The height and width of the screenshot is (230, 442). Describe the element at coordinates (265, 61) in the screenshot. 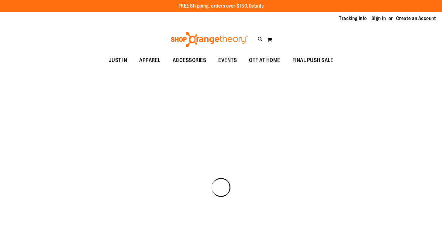

I see `a: OTF AT HOME` at that location.